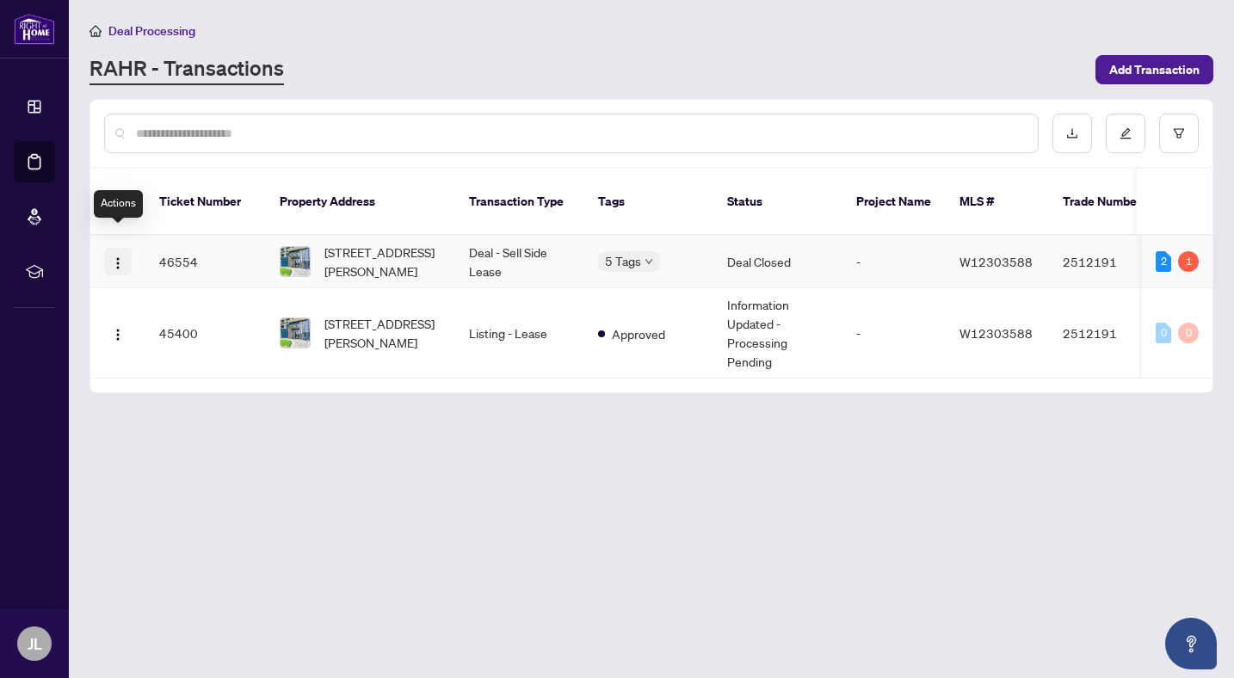 The height and width of the screenshot is (678, 1234). Describe the element at coordinates (1178, 133) in the screenshot. I see `button: filter` at that location.